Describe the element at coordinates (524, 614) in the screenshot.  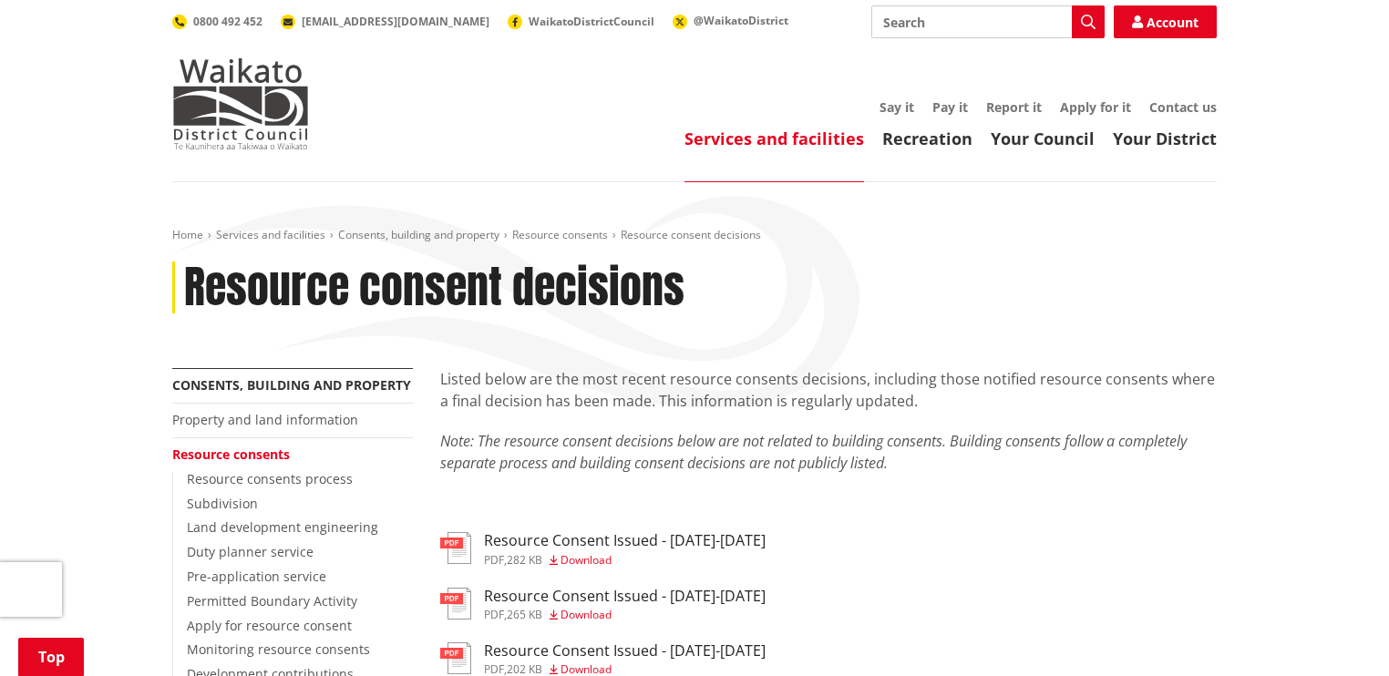
I see `span: 265 KB` at that location.